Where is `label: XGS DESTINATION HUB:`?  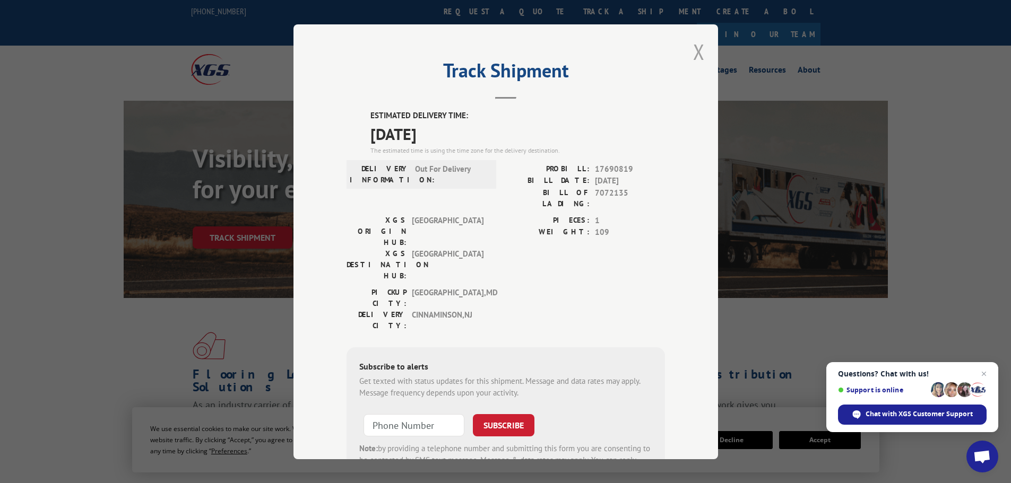
label: XGS DESTINATION HUB: is located at coordinates (376, 264).